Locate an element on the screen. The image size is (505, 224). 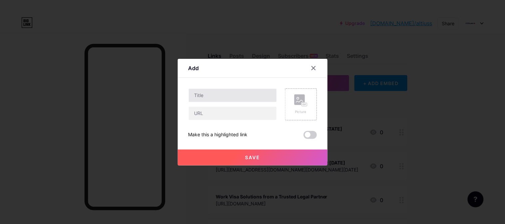
button: Save is located at coordinates (253, 158).